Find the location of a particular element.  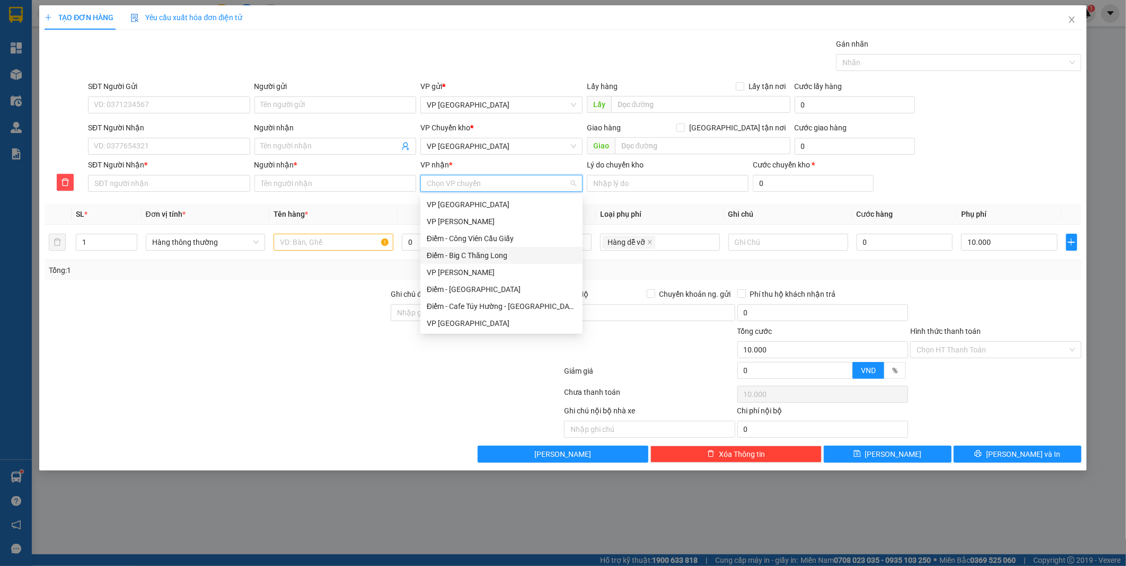

span: VP Tiền Hải is located at coordinates (501, 105).